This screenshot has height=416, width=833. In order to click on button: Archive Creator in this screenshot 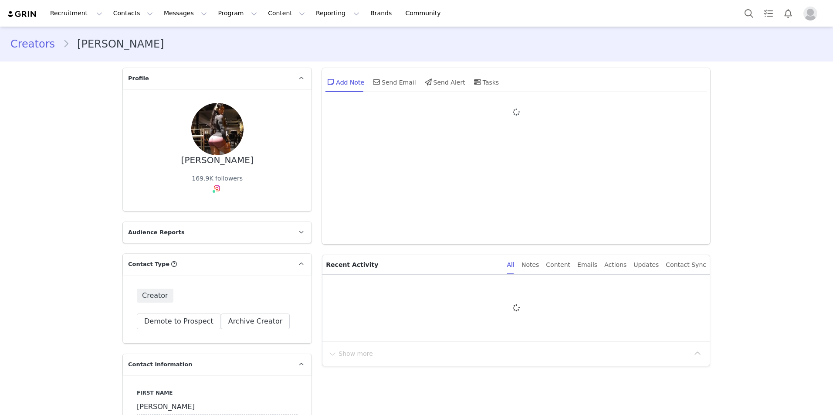, I will do `click(255, 321)`.